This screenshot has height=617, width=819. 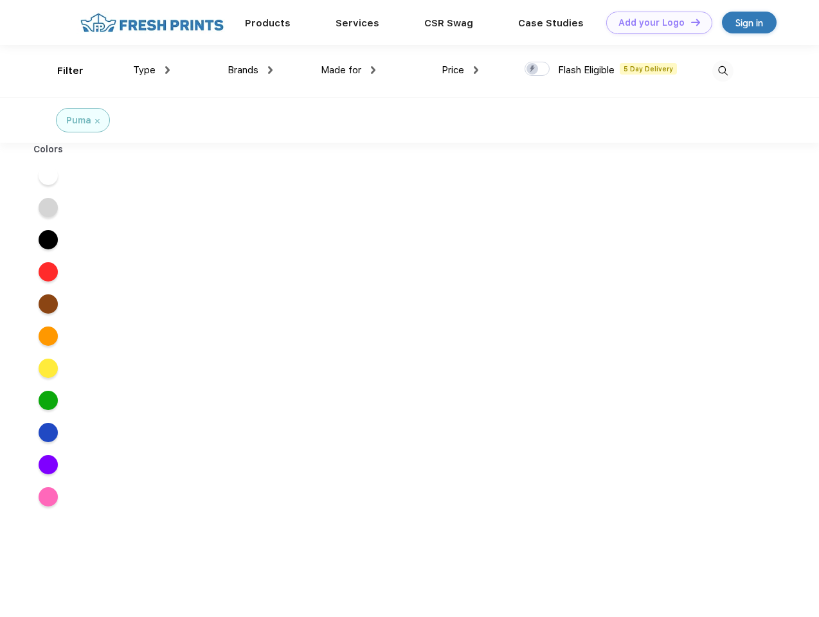 What do you see at coordinates (695, 22) in the screenshot?
I see `img: DT` at bounding box center [695, 22].